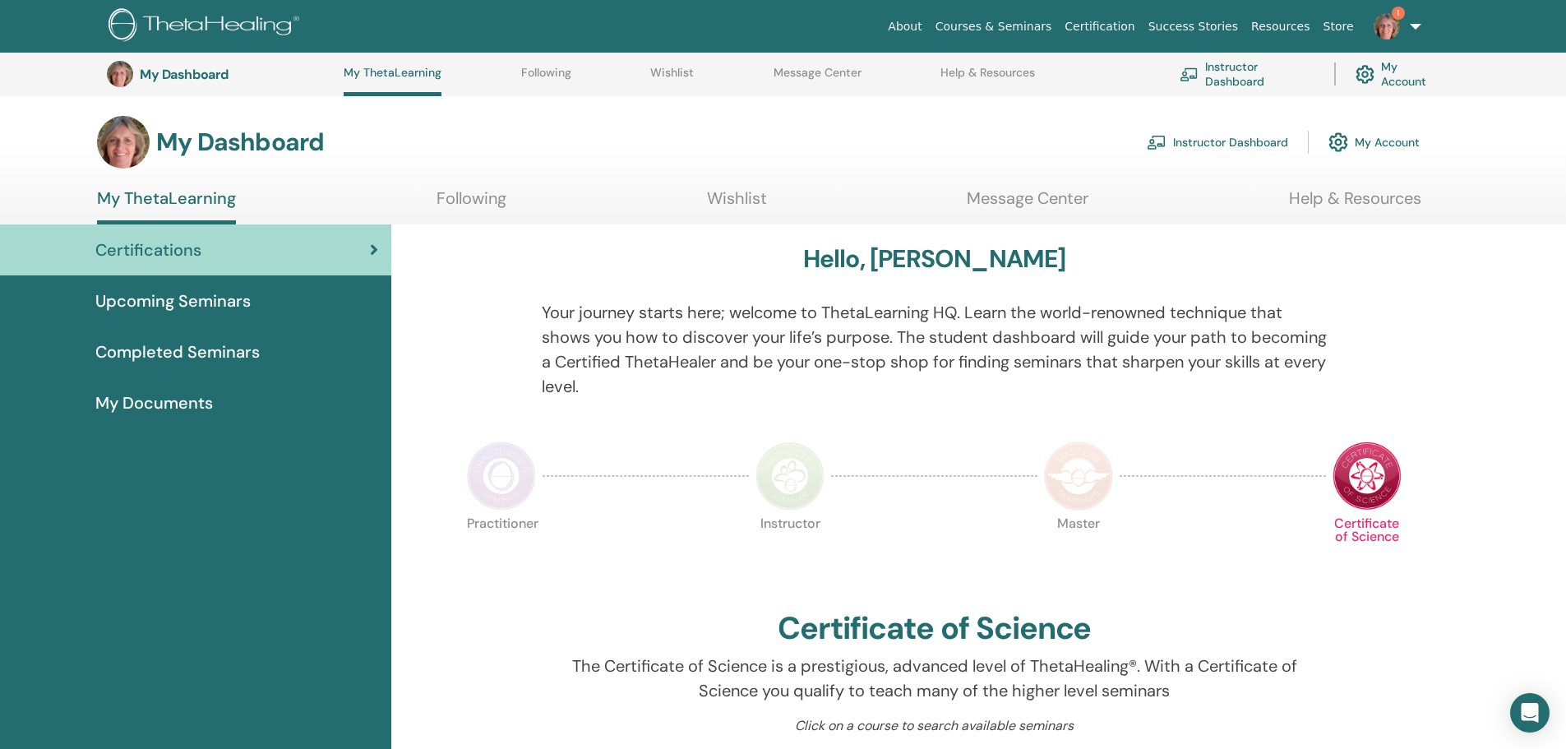 The width and height of the screenshot is (1566, 749). I want to click on span: Completed Seminars, so click(178, 352).